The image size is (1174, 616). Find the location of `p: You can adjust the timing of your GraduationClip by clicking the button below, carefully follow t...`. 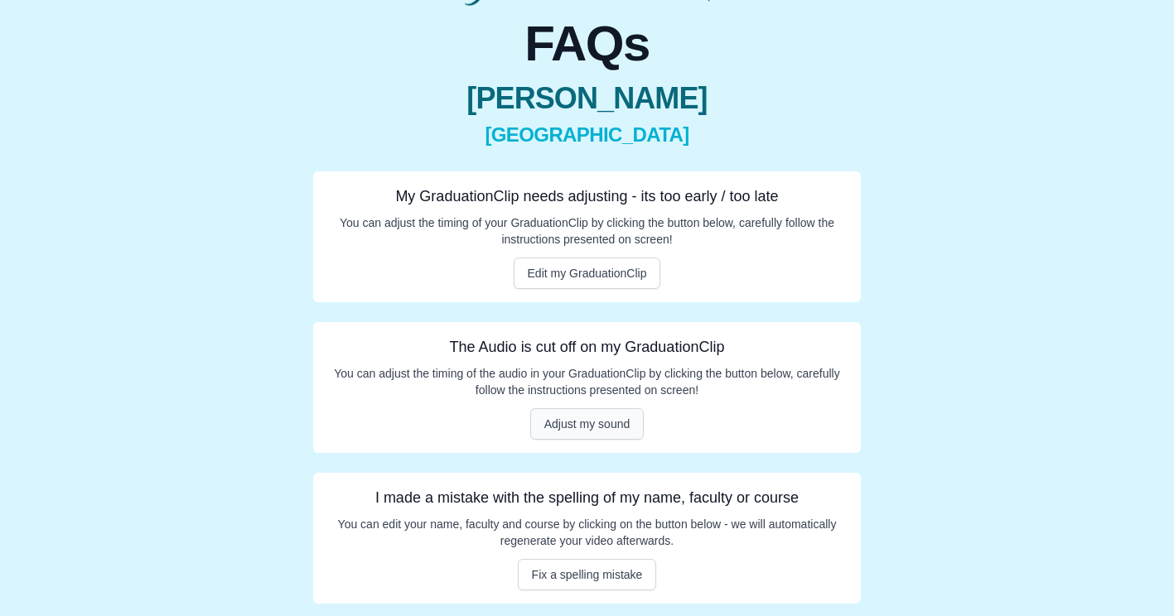

p: You can adjust the timing of your GraduationClip by clicking the button below, carefully follow t... is located at coordinates (586, 231).